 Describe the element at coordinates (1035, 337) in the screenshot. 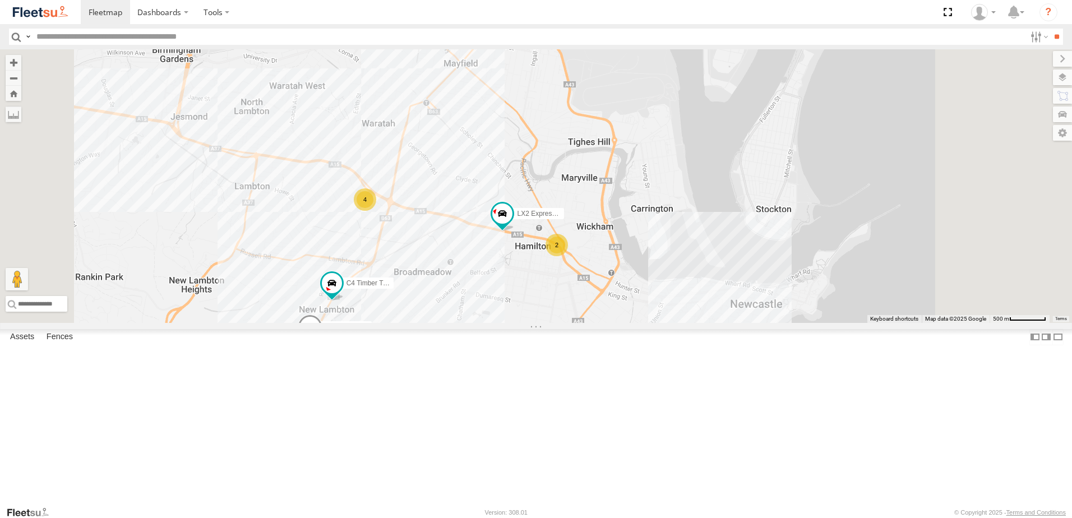

I see `label: Dock Summary Table to the Left` at that location.